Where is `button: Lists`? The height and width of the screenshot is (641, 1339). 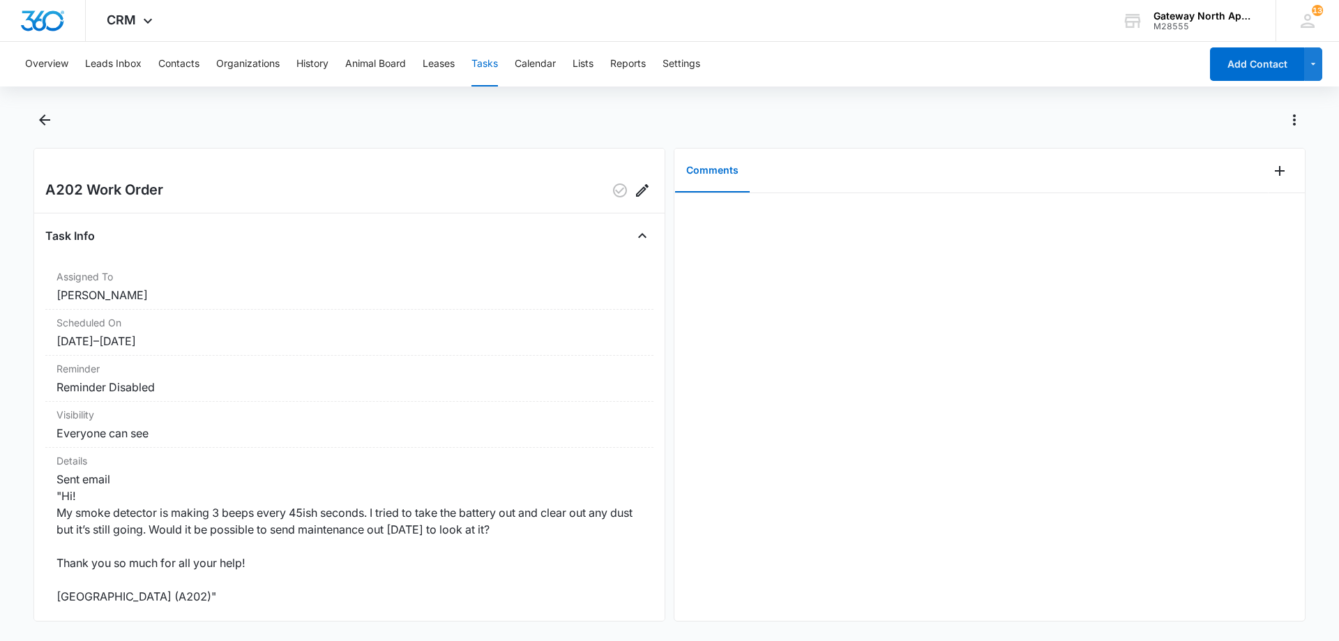
button: Lists is located at coordinates (583, 64).